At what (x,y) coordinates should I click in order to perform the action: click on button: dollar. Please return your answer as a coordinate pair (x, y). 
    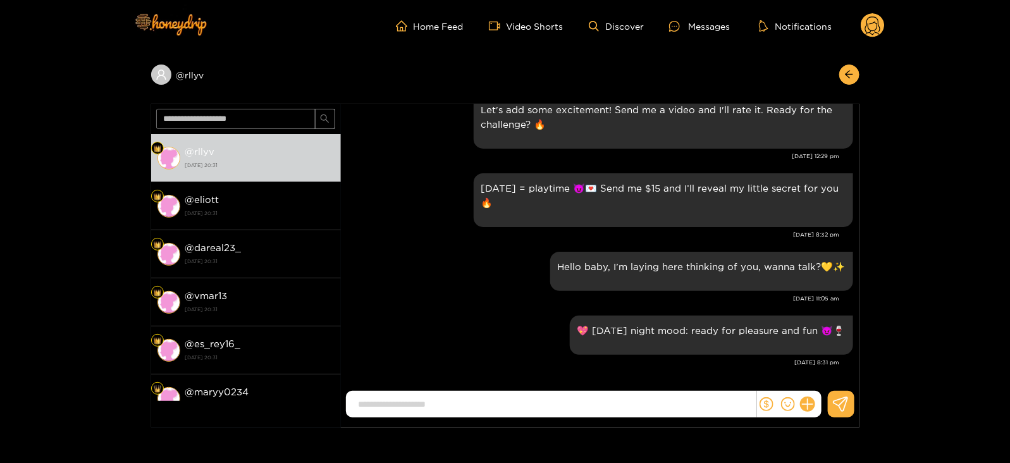
    Looking at the image, I should click on (767, 404).